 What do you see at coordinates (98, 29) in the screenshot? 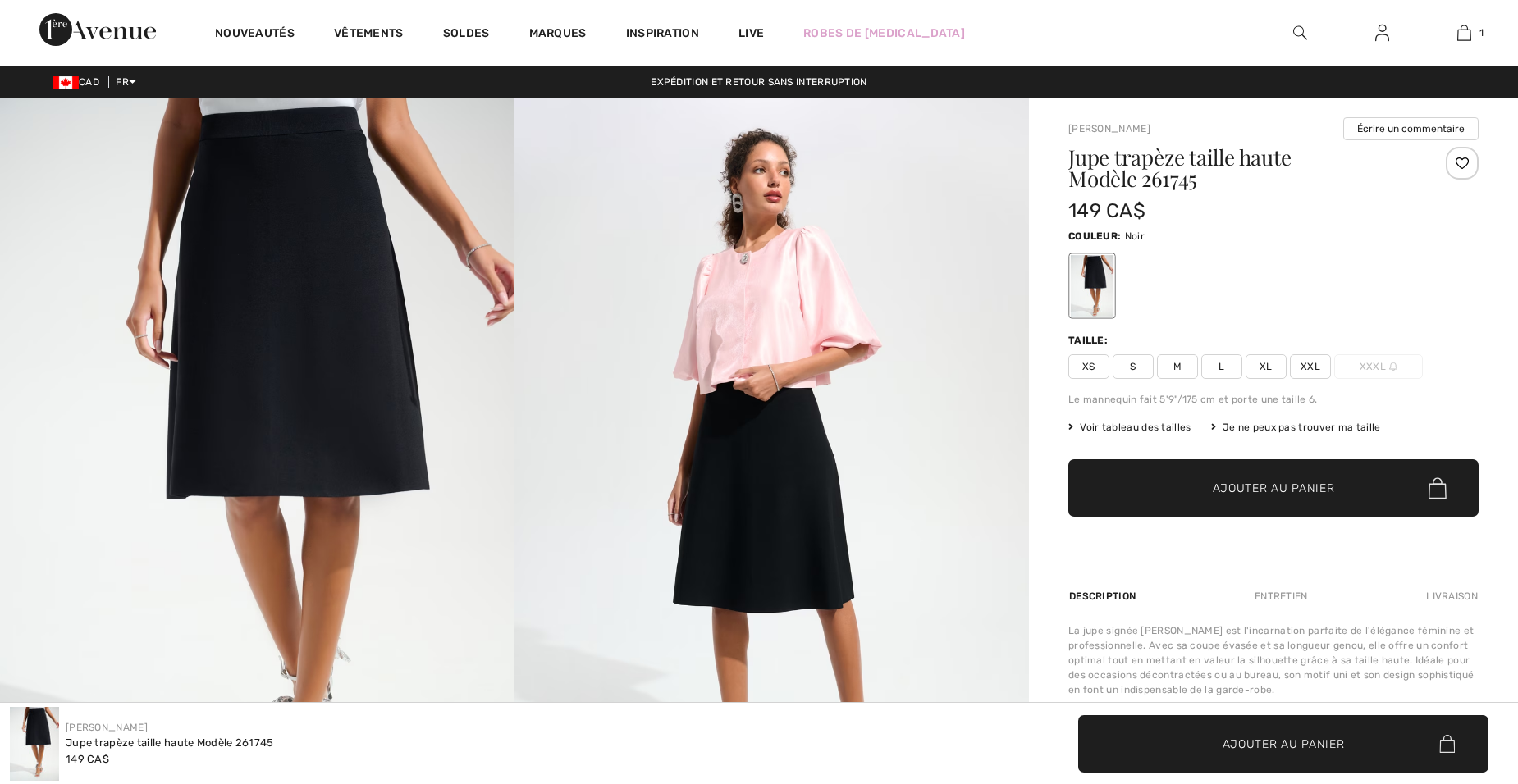
I see `a: 1ère Avenue` at bounding box center [98, 29].